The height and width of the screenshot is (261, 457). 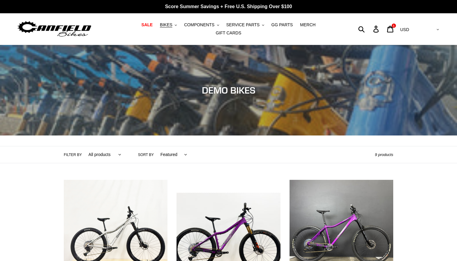 I want to click on a: GIFT CARDS, so click(x=228, y=33).